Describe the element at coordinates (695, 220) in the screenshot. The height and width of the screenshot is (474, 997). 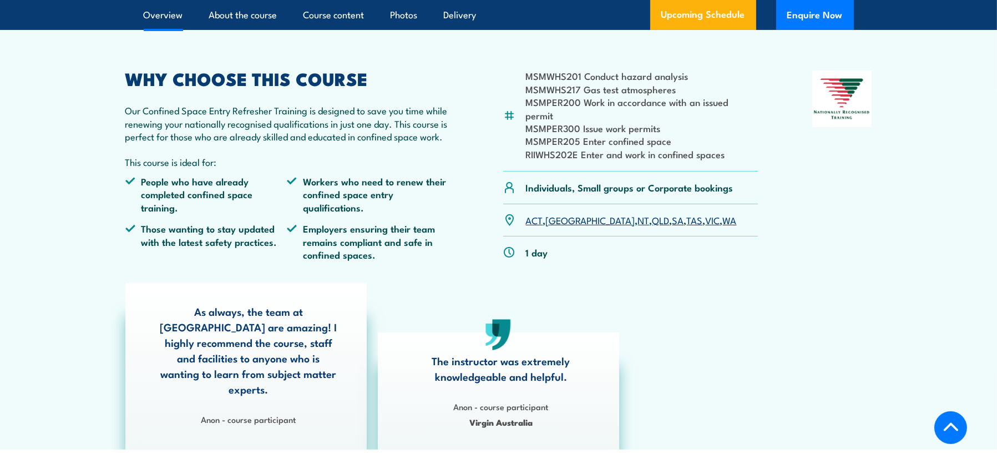
I see `a: TAS` at that location.